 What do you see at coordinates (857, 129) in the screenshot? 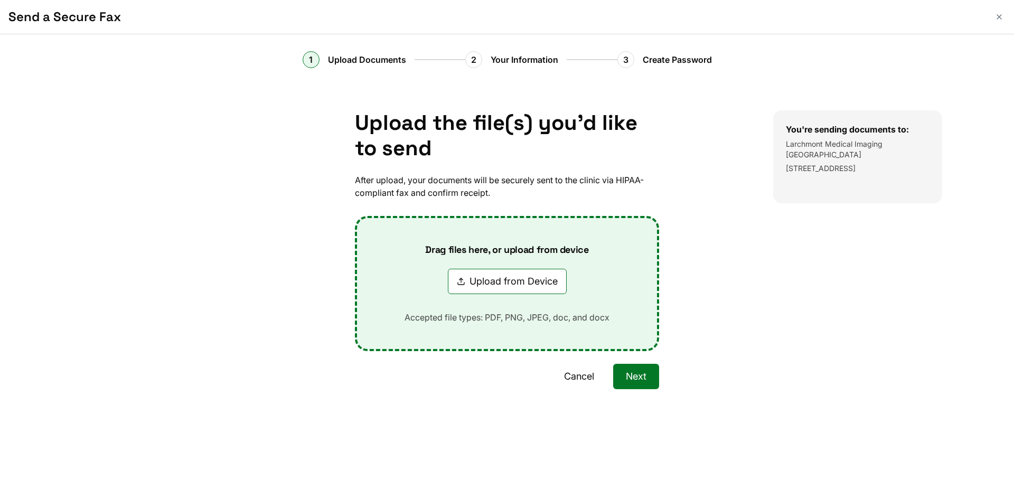
I see `h3: You're sending documents to:` at bounding box center [857, 129].